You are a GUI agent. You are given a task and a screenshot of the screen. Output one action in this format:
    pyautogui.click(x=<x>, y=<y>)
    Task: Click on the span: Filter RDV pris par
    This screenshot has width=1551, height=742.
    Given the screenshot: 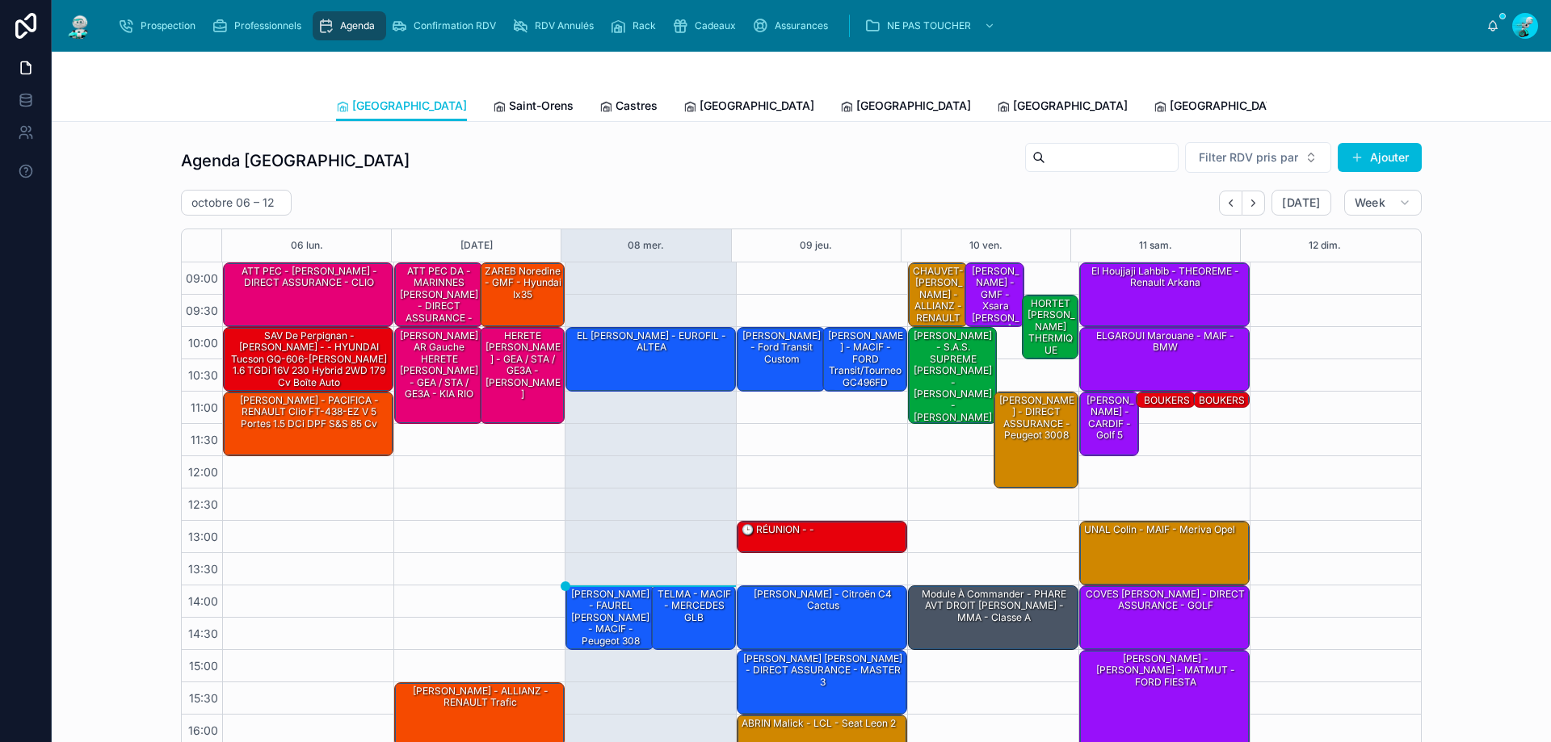 What is the action you would take?
    pyautogui.click(x=1248, y=157)
    